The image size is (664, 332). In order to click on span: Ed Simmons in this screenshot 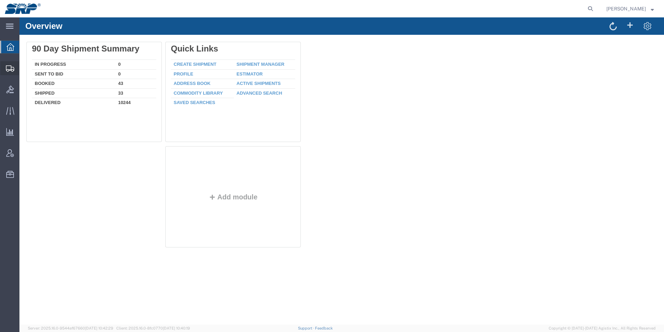, I will do `click(627, 9)`.